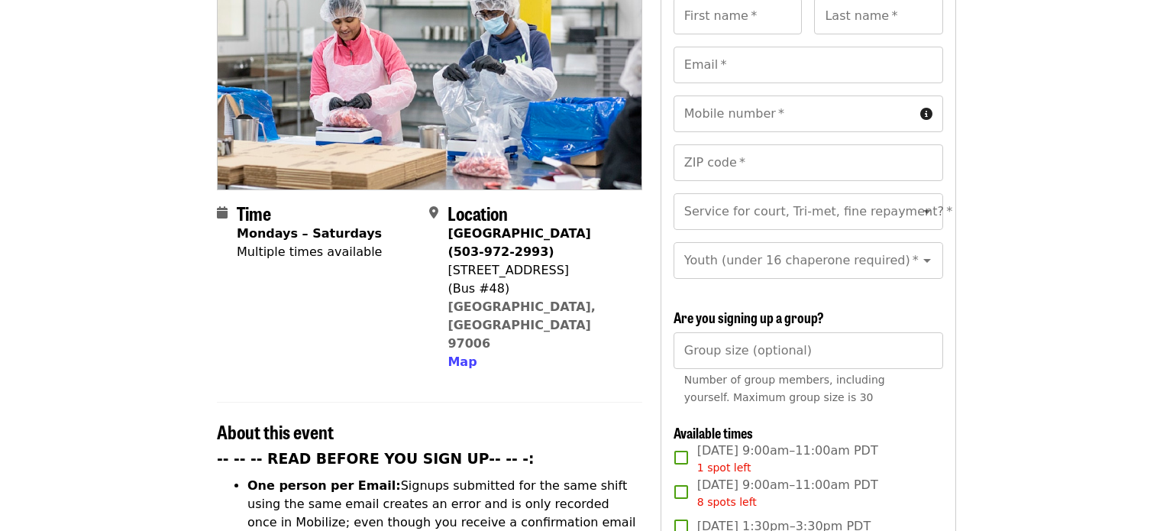 The height and width of the screenshot is (531, 1173). What do you see at coordinates (477, 212) in the screenshot?
I see `span: Location` at bounding box center [477, 212].